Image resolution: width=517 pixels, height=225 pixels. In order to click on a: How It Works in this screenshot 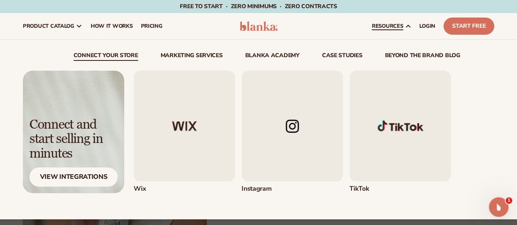, I will do `click(111, 26)`.